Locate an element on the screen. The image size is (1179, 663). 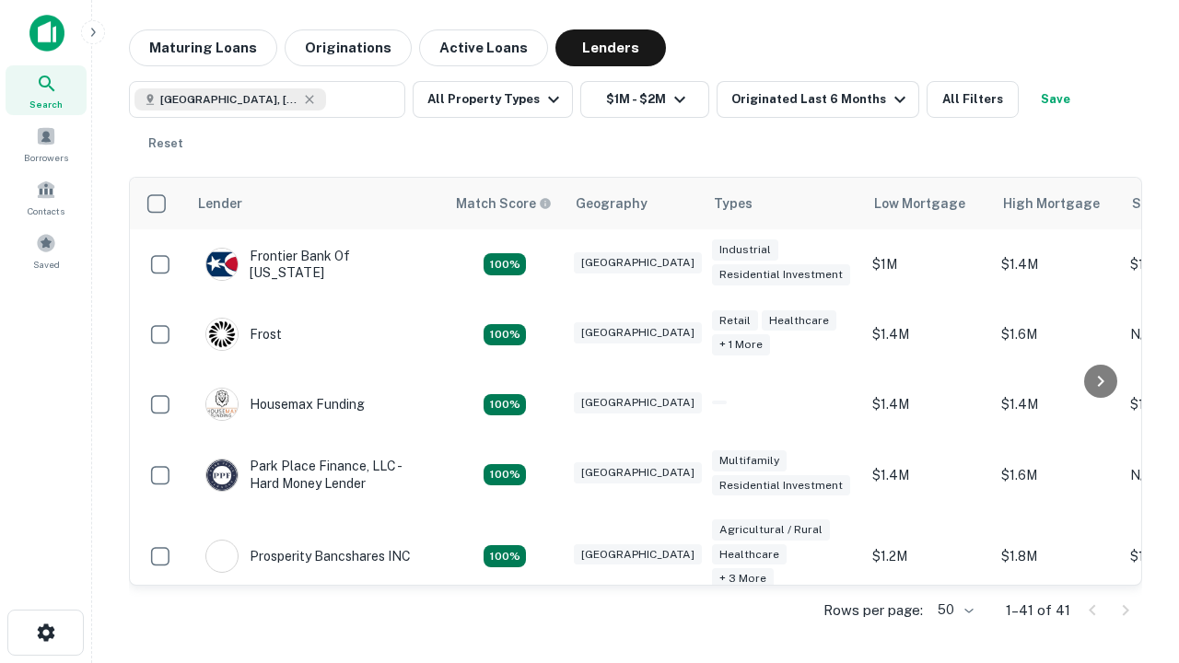
div: Low Mortgage is located at coordinates (920, 204).